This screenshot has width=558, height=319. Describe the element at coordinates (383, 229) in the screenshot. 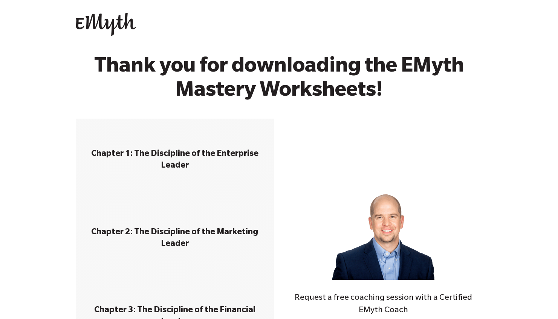

I see `img: Jon_Slater_web` at that location.